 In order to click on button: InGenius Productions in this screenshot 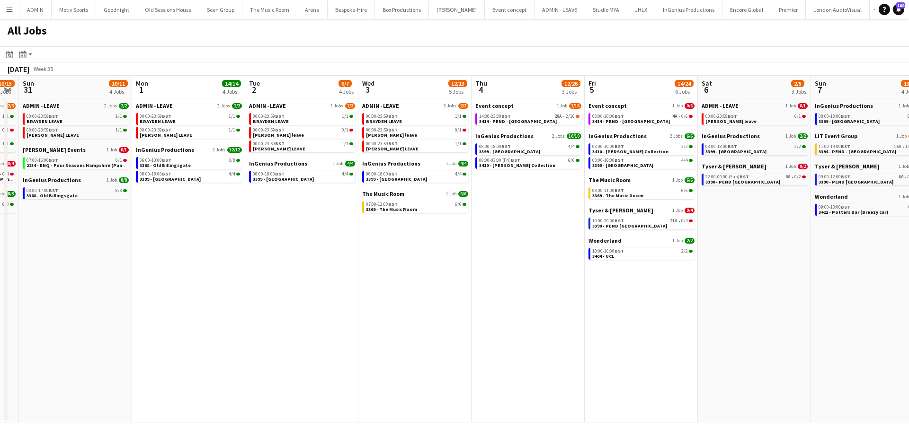, I will do `click(689, 9)`.